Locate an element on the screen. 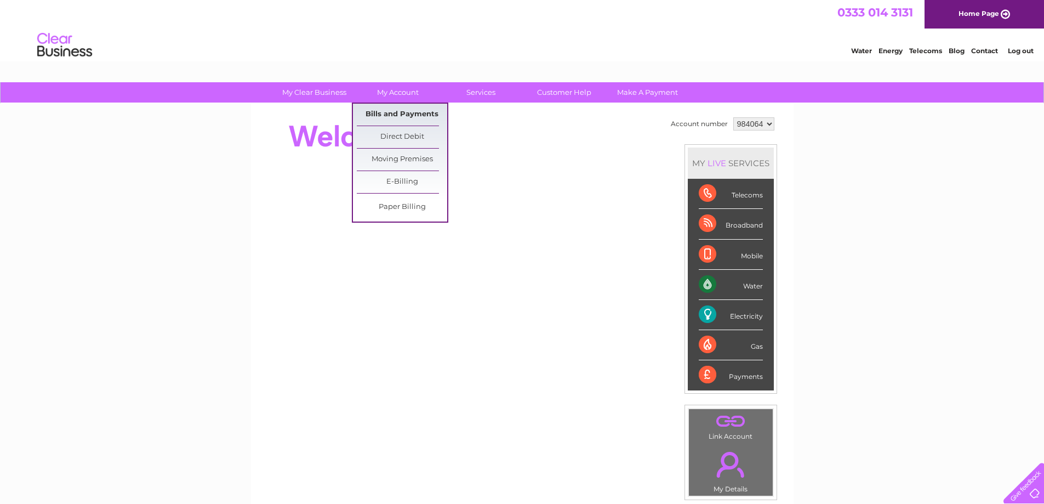  a: Water is located at coordinates (862, 50).